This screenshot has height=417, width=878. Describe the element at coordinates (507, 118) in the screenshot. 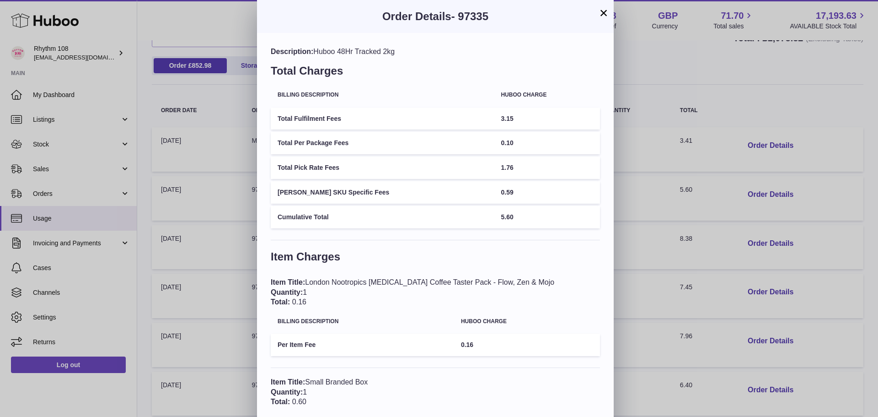

I see `span: 3.15` at that location.